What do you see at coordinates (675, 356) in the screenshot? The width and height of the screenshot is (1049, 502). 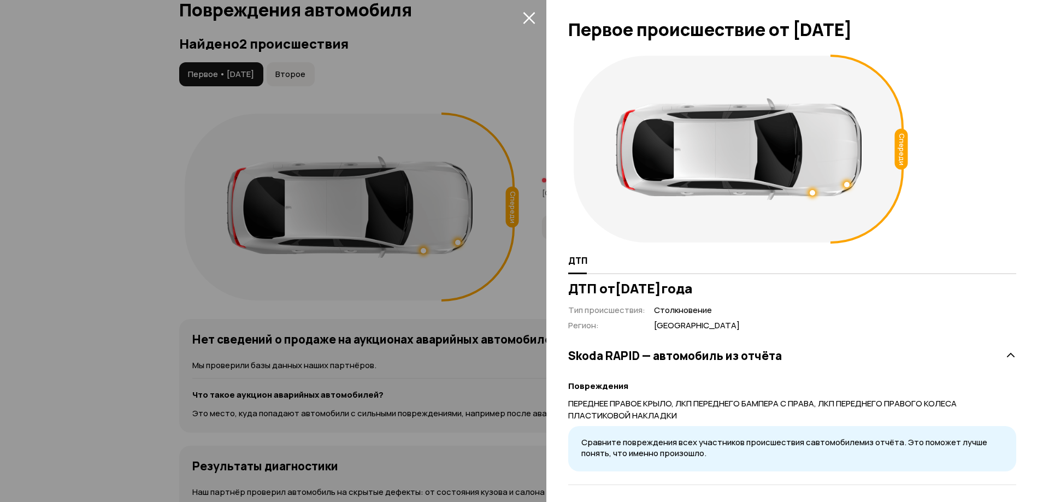 I see `h3: Skoda RAPID — автомобиль из отчёта` at bounding box center [675, 356].